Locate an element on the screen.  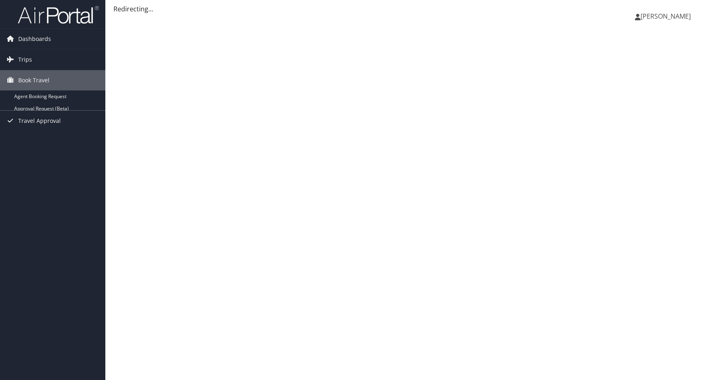
span: Book Travel is located at coordinates (34, 80).